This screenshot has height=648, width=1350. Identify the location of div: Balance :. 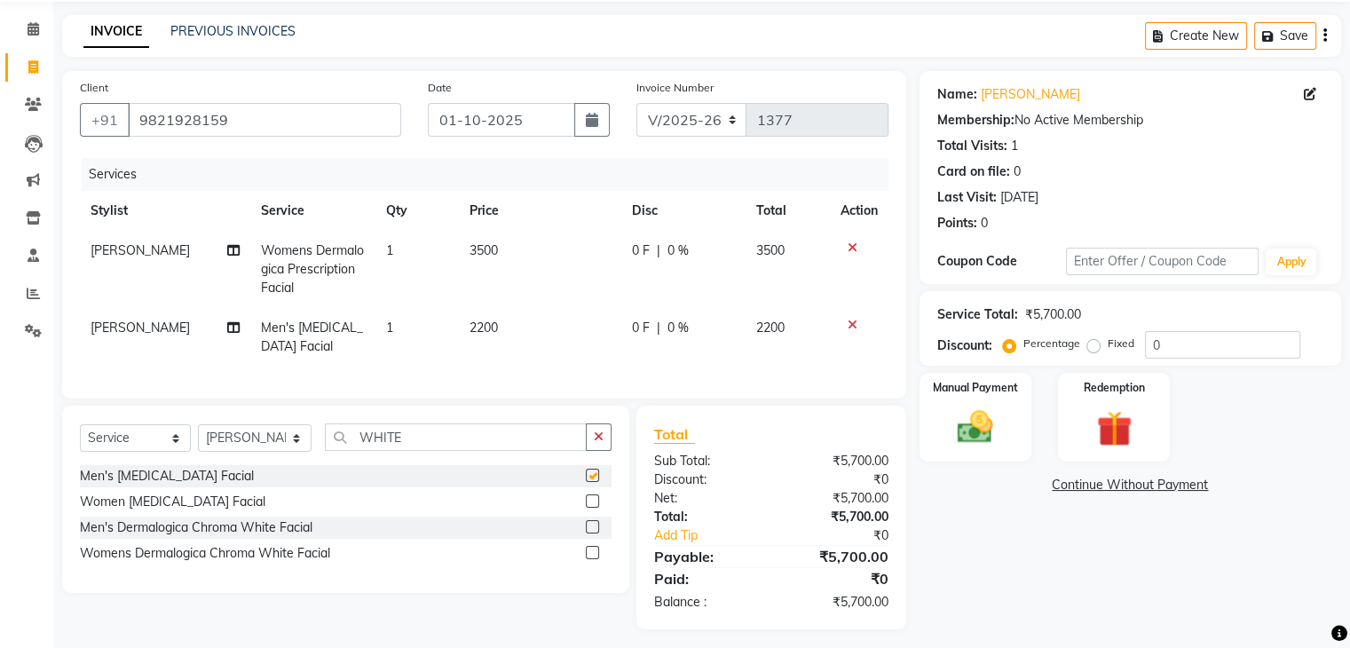
(705, 602).